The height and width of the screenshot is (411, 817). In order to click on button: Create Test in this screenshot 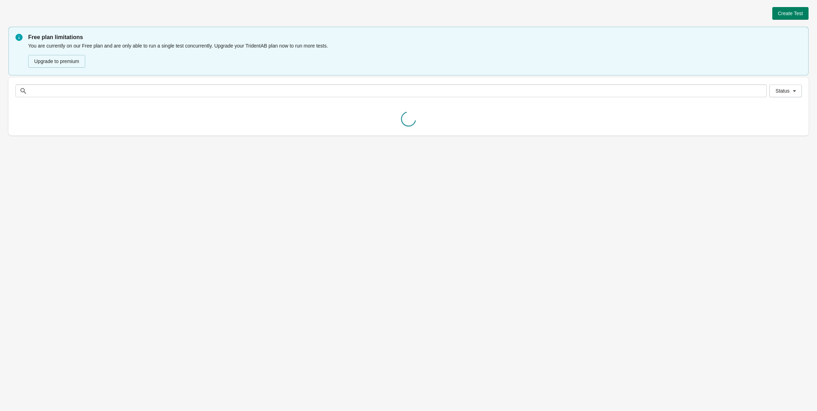, I will do `click(790, 13)`.